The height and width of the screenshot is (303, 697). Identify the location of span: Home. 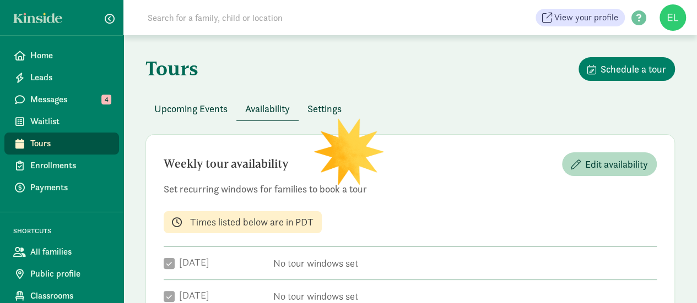
(70, 56).